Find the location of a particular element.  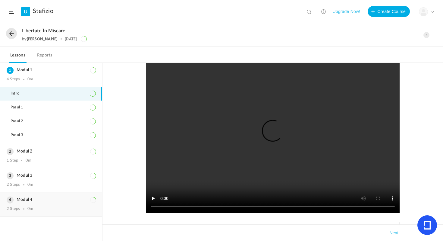

span: Libertate în mișcare is located at coordinates (44, 31).